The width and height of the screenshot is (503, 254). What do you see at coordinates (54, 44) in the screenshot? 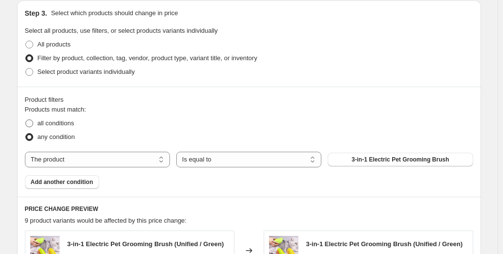
I see `span: All products` at bounding box center [54, 44].